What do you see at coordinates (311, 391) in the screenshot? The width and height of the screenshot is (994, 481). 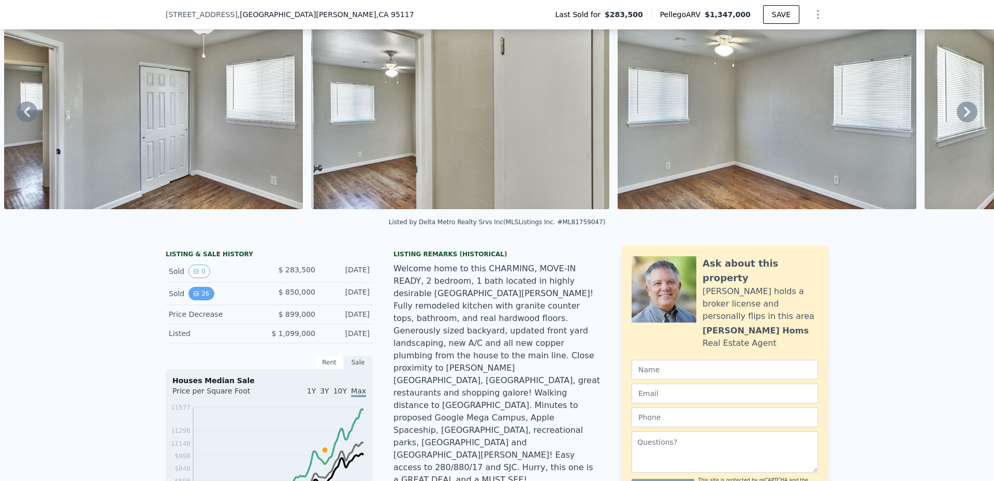 I see `span: 1Y` at bounding box center [311, 391].